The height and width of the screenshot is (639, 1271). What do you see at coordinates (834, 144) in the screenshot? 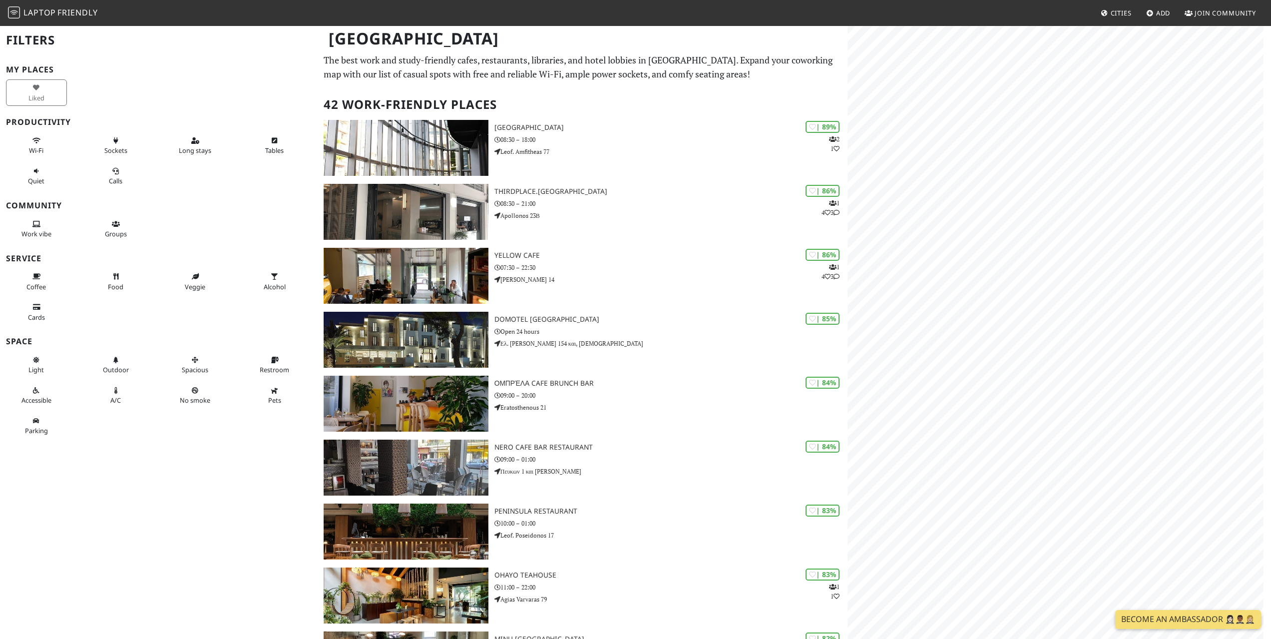
I see `p: 2 1` at bounding box center [834, 144].